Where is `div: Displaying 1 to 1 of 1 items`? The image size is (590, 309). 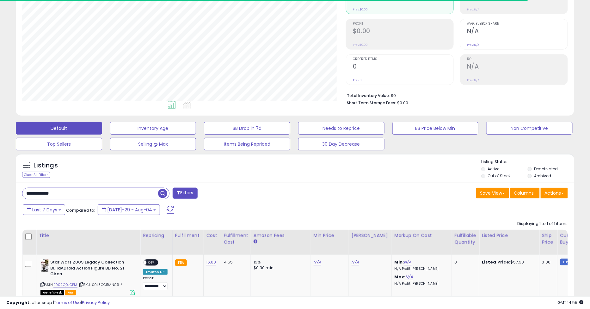 div: Displaying 1 to 1 of 1 items is located at coordinates (543, 224).